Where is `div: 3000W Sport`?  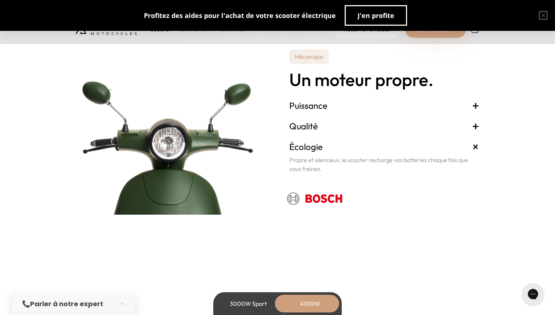 div: 3000W Sport is located at coordinates (248, 303).